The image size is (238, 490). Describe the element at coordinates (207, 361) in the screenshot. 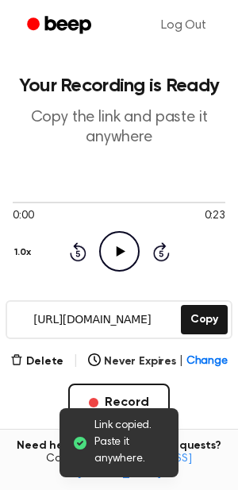

I see `span: Change` at that location.